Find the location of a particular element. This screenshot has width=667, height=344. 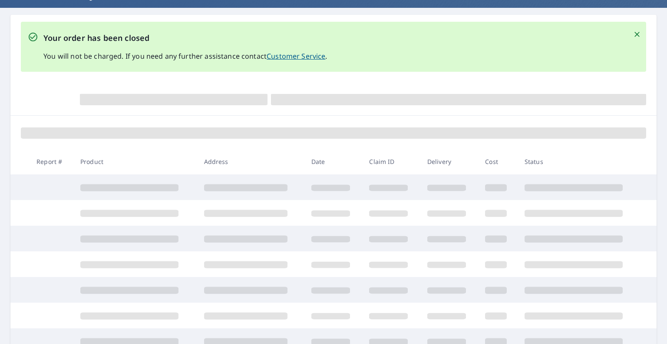

th: Status is located at coordinates (580, 161).